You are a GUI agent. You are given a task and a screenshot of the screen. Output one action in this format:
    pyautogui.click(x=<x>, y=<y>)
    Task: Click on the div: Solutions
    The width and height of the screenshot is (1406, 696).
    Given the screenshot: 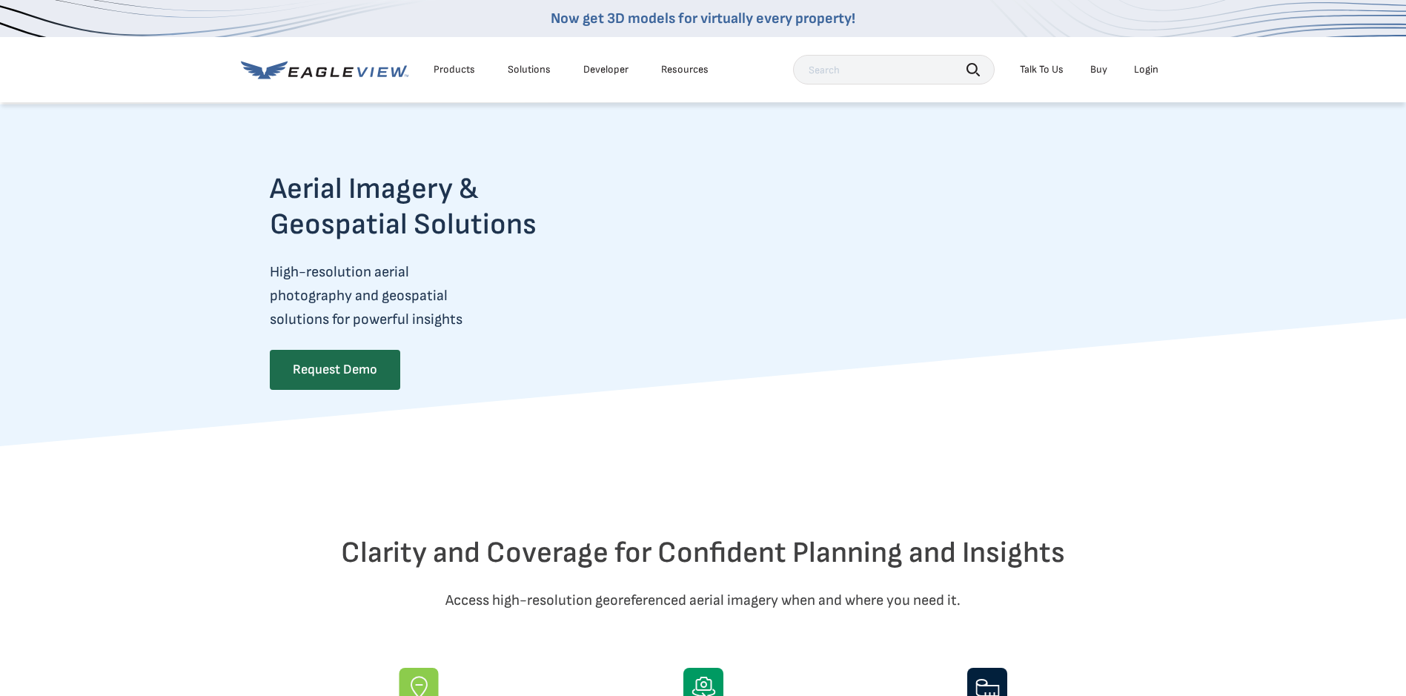 What is the action you would take?
    pyautogui.click(x=529, y=70)
    